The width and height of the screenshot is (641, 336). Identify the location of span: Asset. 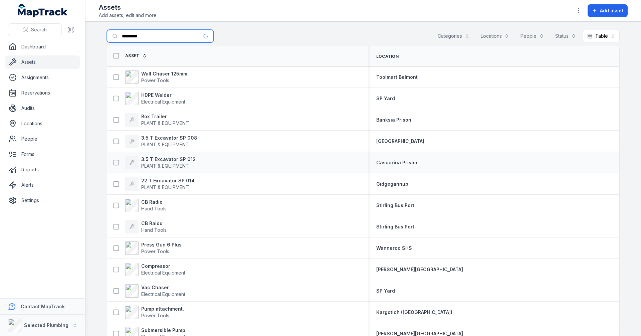
(132, 56).